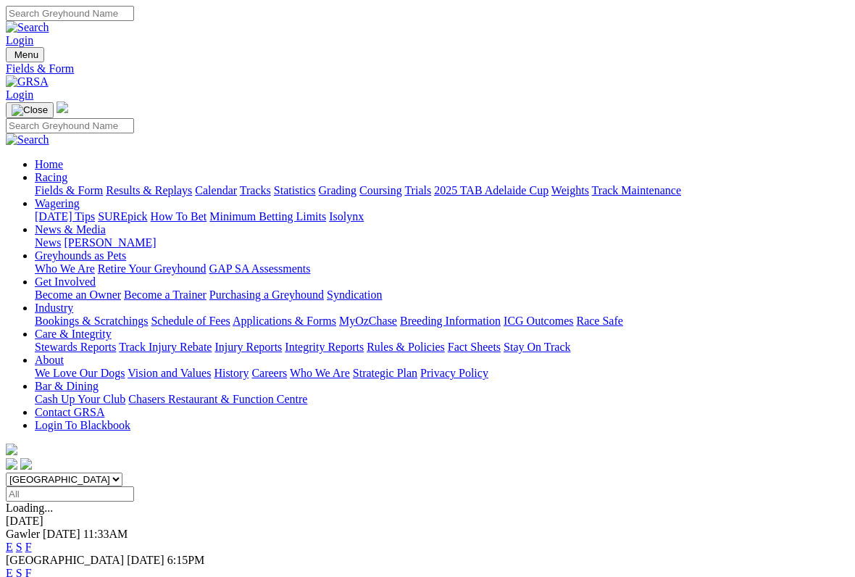 The width and height of the screenshot is (855, 577). What do you see at coordinates (186, 560) in the screenshot?
I see `span: 6:15PM` at bounding box center [186, 560].